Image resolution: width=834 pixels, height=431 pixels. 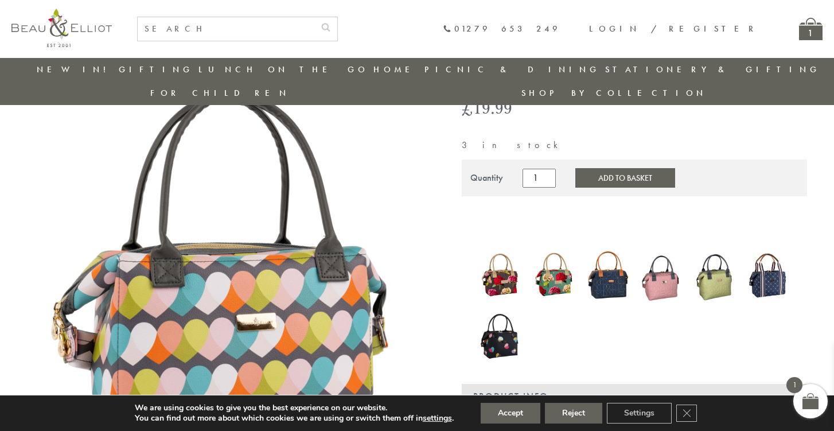 What do you see at coordinates (500, 275) in the screenshot?
I see `img: Sarah Kelleher Lunch Bag Dark Stone` at bounding box center [500, 275].